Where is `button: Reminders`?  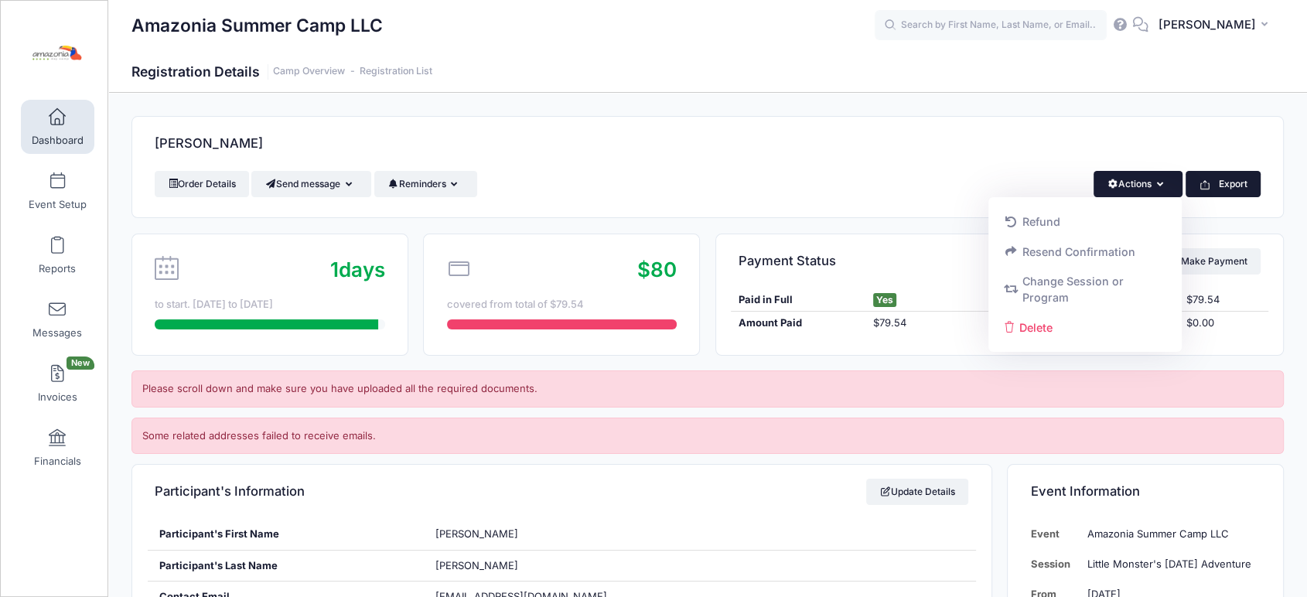
button: Reminders is located at coordinates (425, 184).